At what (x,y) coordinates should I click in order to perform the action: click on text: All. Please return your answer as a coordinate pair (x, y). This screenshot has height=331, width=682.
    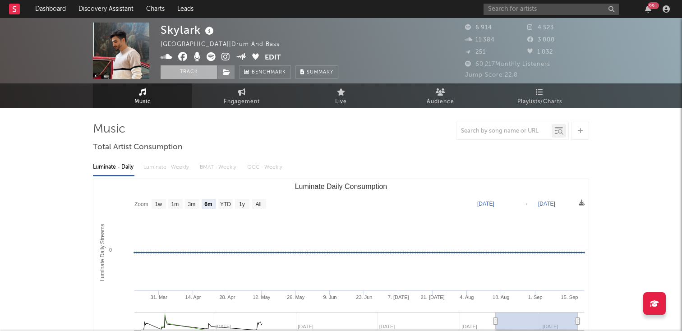
    Looking at the image, I should click on (258, 204).